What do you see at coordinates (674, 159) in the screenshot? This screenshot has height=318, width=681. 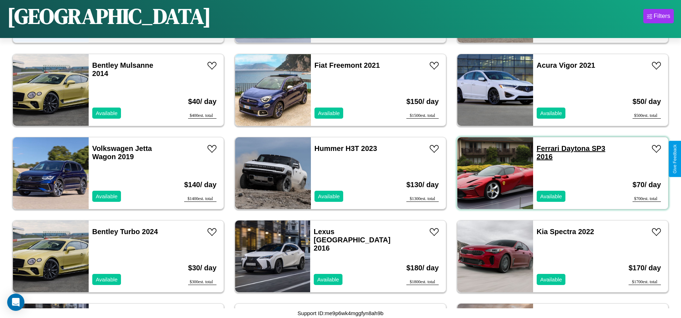 I see `div: Give Feedback` at bounding box center [674, 159].